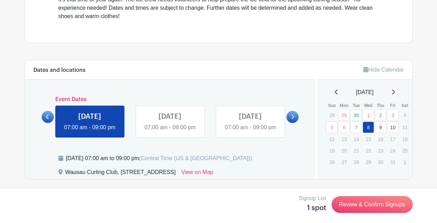  I want to click on th: Mon, so click(344, 106).